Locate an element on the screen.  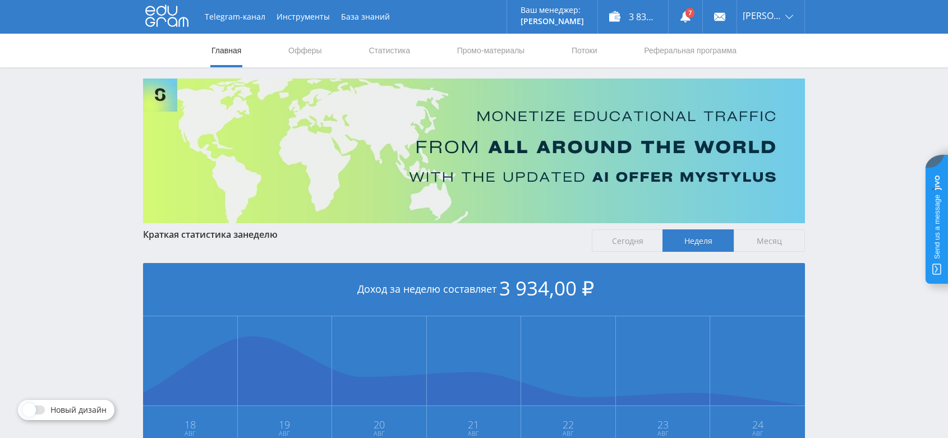
span: Сегодня is located at coordinates (627, 241).